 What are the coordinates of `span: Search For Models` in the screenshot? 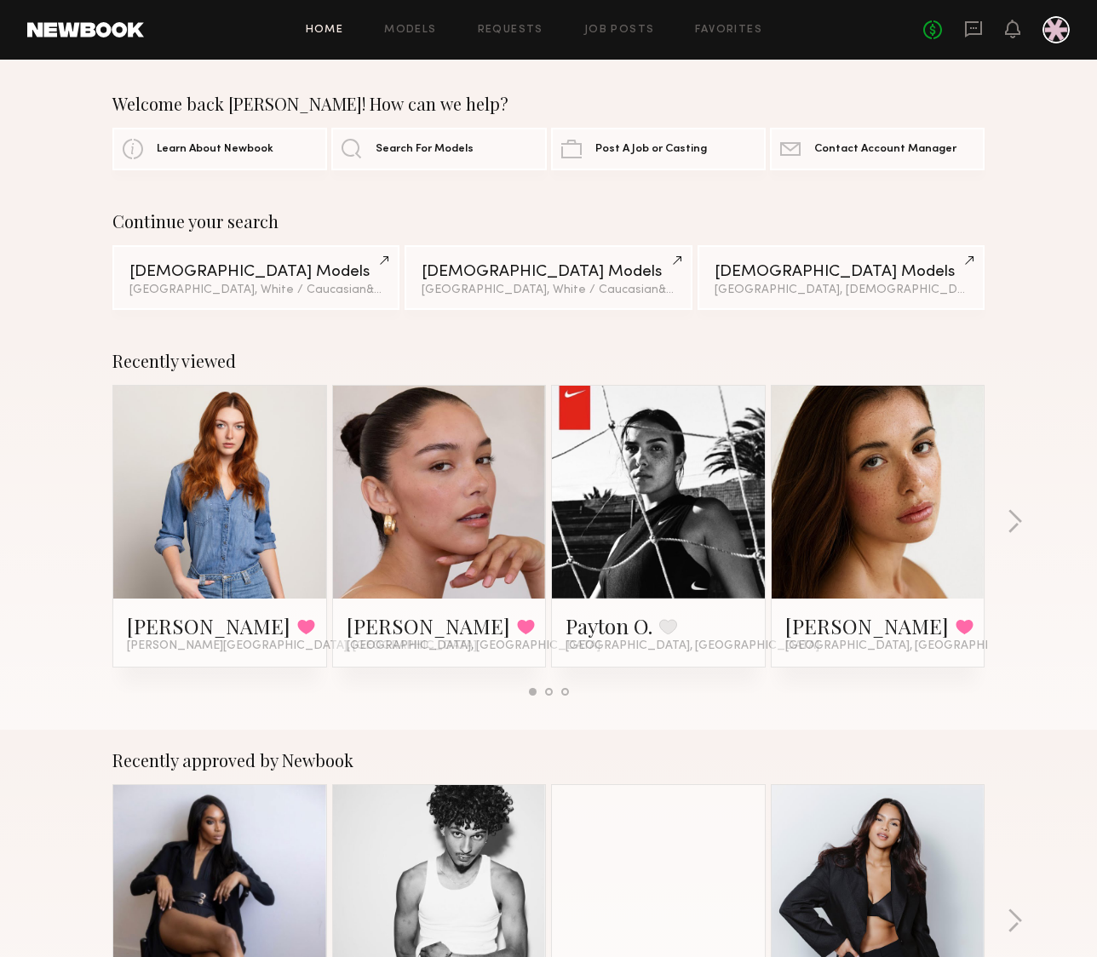 It's located at (424, 149).